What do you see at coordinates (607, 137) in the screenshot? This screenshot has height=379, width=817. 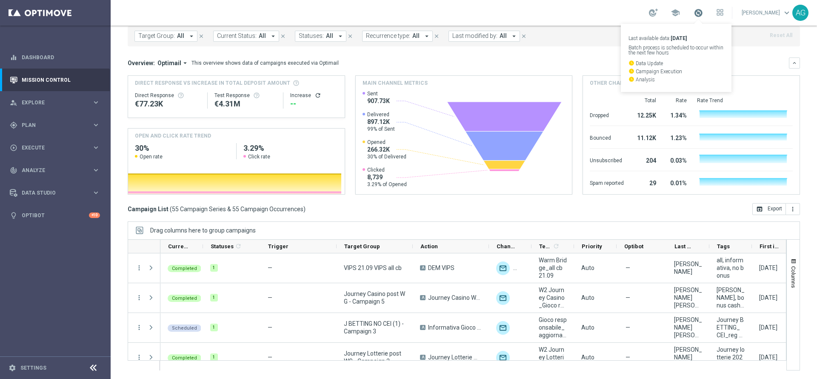 I see `div: Bounced` at bounding box center [607, 137].